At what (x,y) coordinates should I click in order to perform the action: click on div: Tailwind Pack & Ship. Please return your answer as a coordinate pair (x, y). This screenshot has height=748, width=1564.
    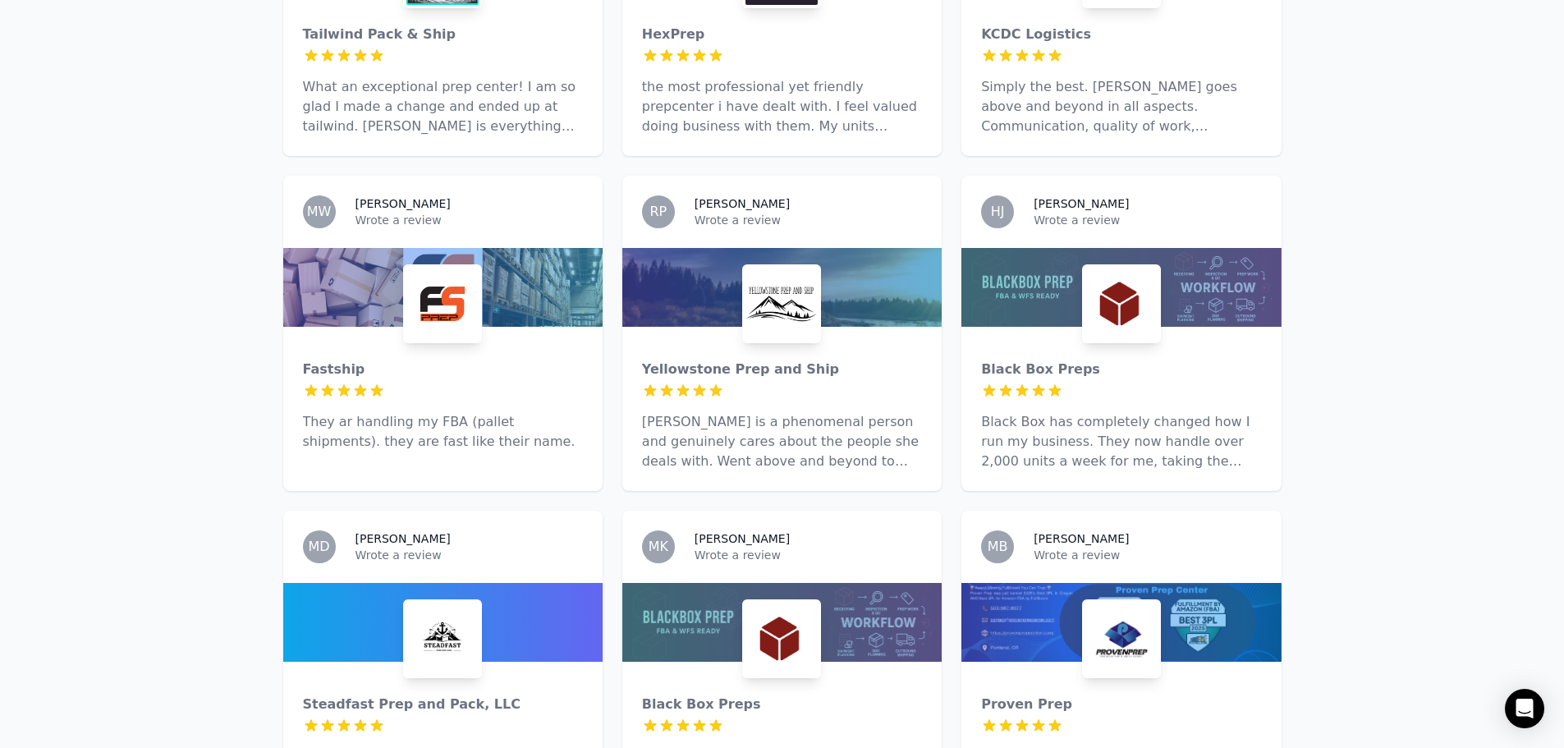
    Looking at the image, I should click on (443, 34).